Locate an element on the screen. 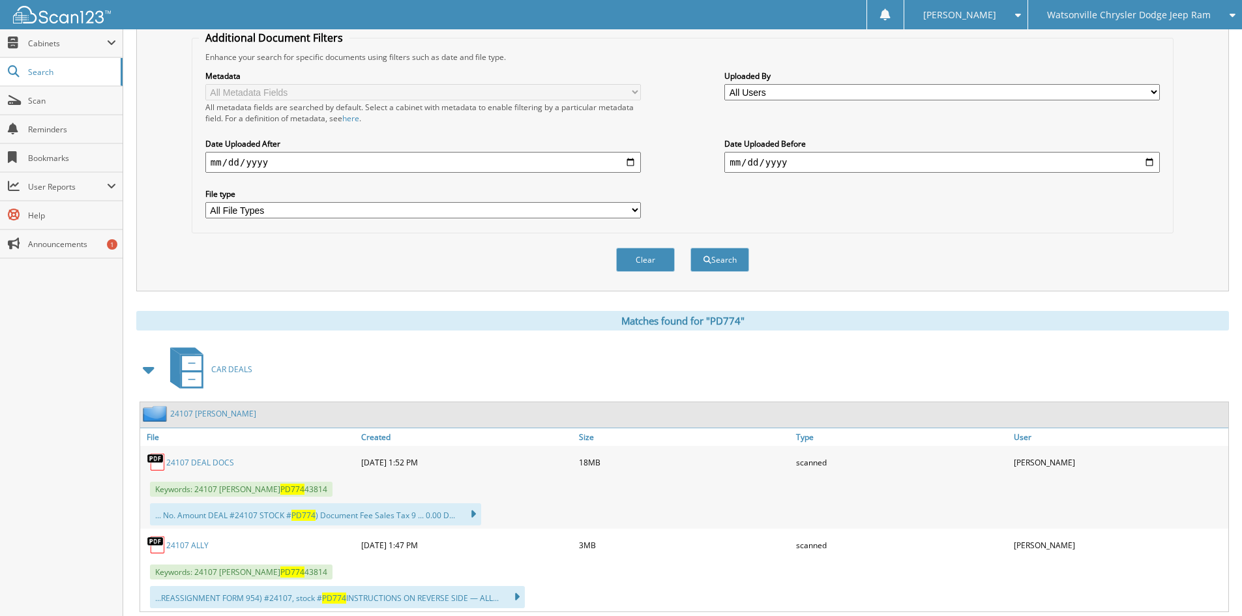 The width and height of the screenshot is (1242, 616). div: ...REASSIGNMENT FORM 954) #24107, stock # INSTRUCTIONS ON REVERSE SIDE — ALL... is located at coordinates (337, 597).